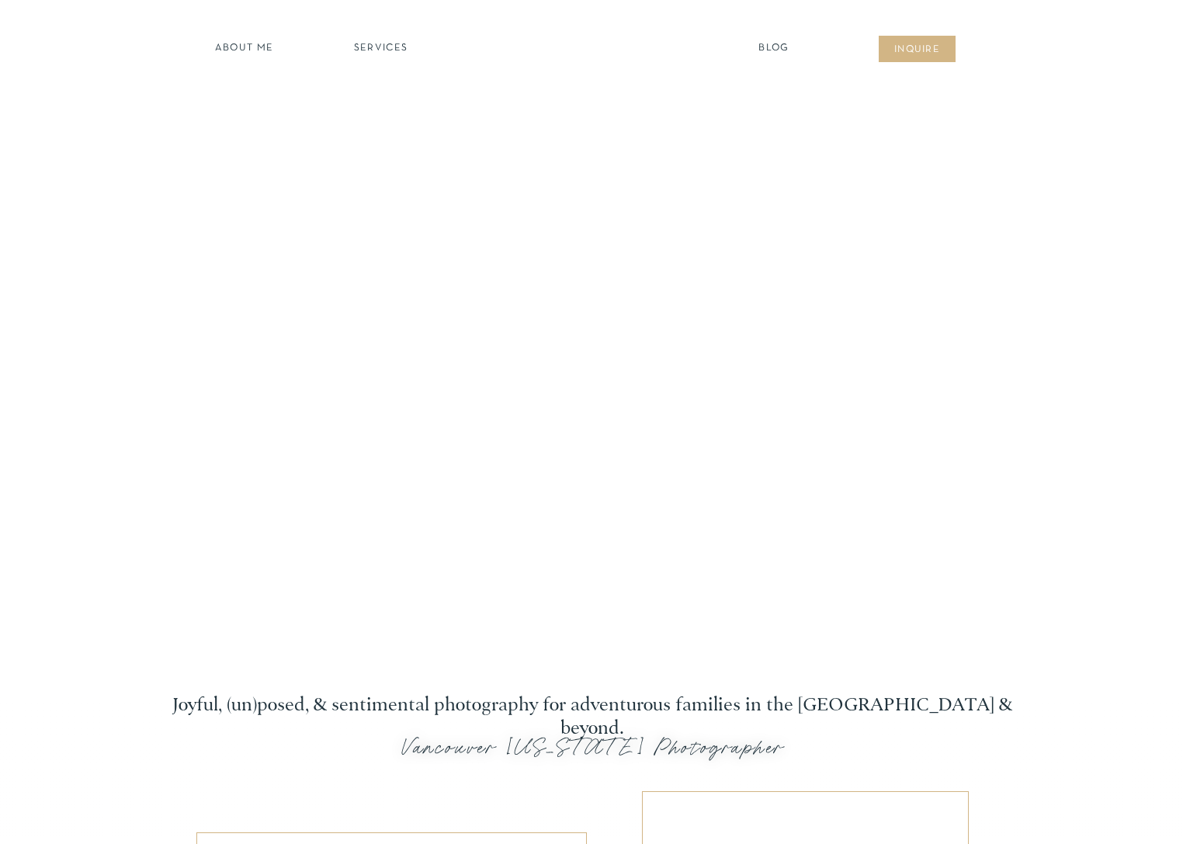  Describe the element at coordinates (917, 50) in the screenshot. I see `nav: inqUIre` at that location.